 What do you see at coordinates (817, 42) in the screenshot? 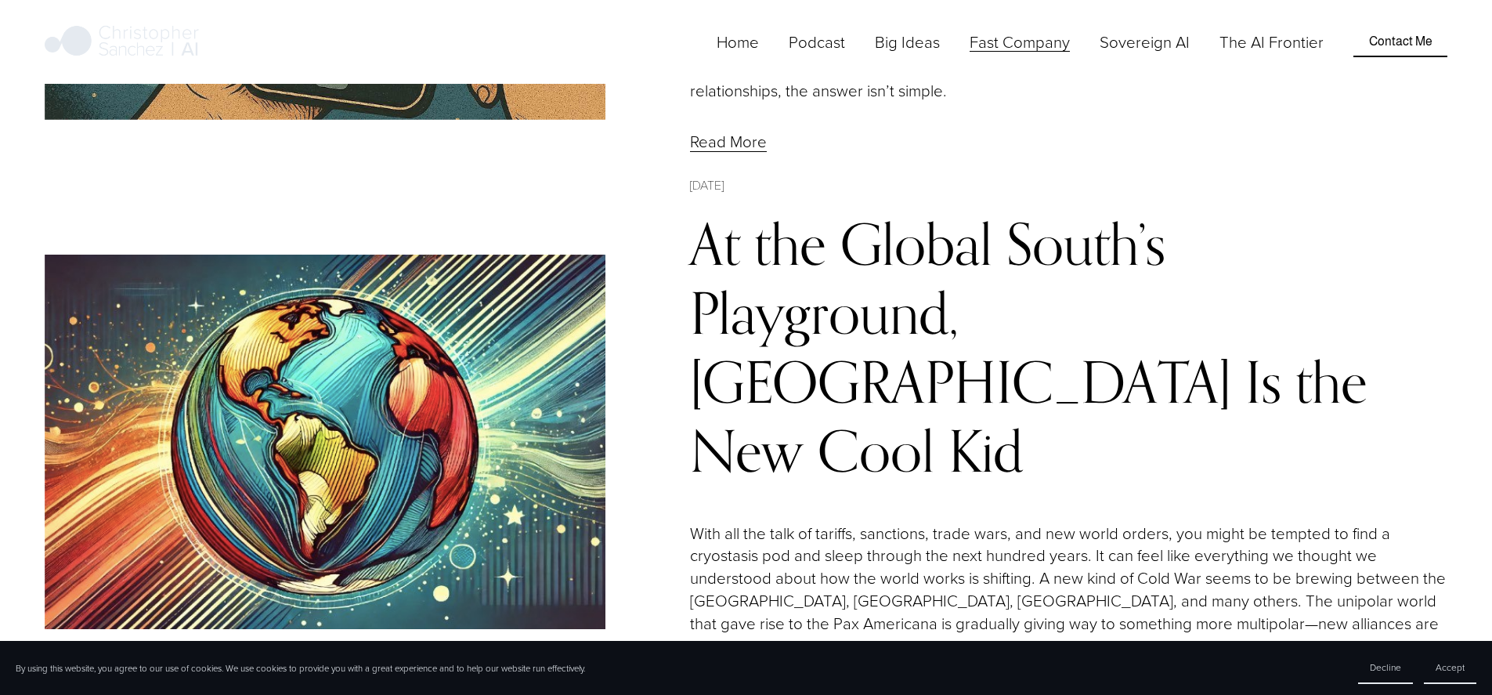
I see `a: Podcast` at bounding box center [817, 42].